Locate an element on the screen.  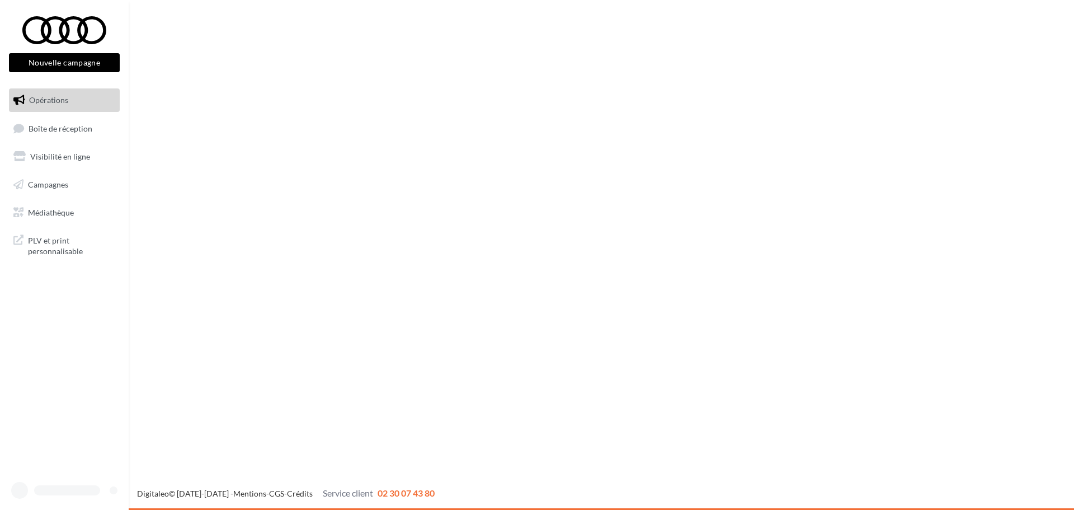
span: Opérations is located at coordinates (49, 100).